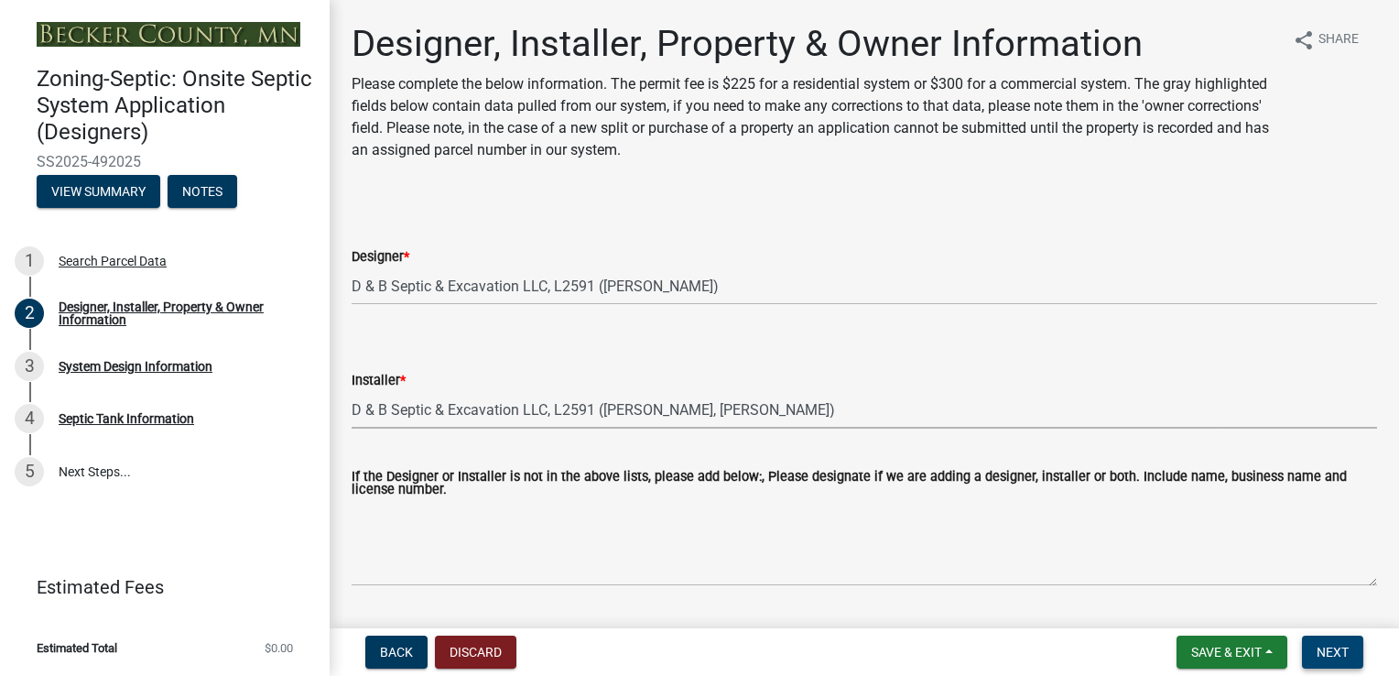  I want to click on span: Save & Exit, so click(1226, 652).